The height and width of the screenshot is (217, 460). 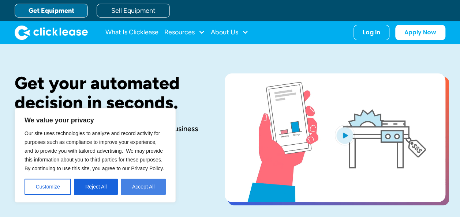 What do you see at coordinates (143, 187) in the screenshot?
I see `button: Accept All` at bounding box center [143, 187].